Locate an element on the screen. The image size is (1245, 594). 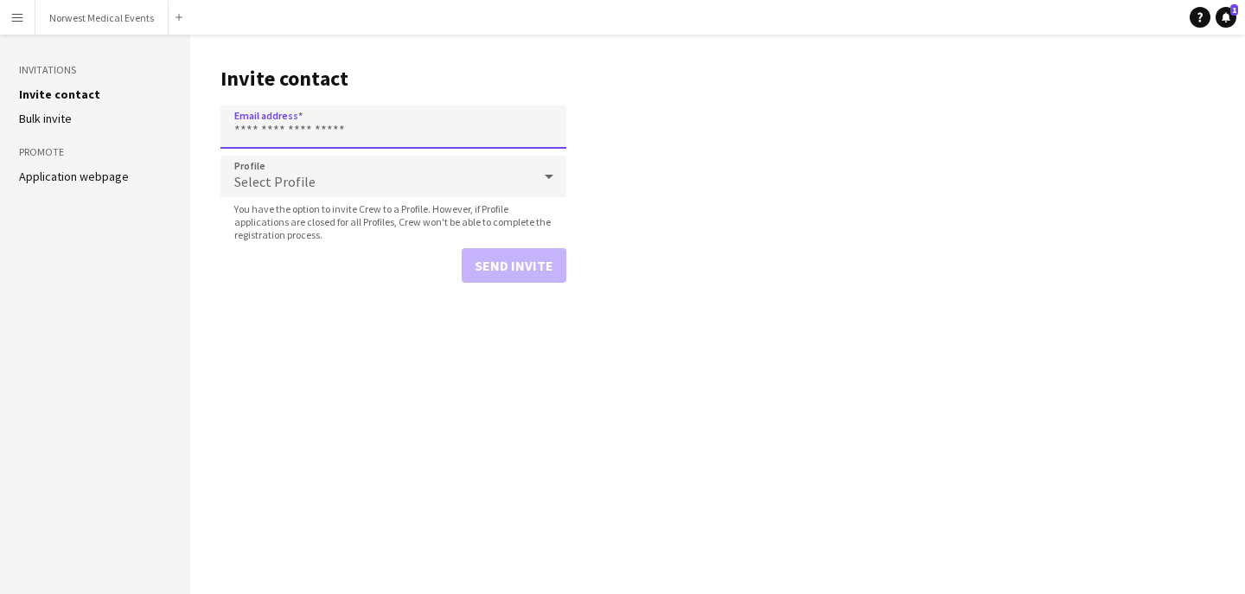
span: 1 is located at coordinates (1234, 10).